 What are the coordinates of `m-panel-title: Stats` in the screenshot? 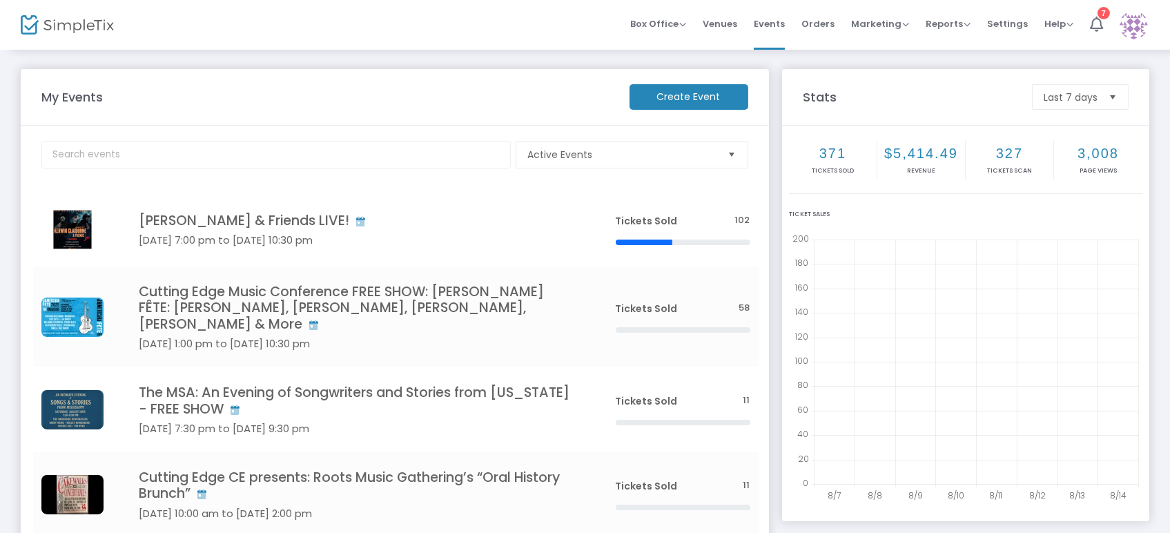 It's located at (911, 97).